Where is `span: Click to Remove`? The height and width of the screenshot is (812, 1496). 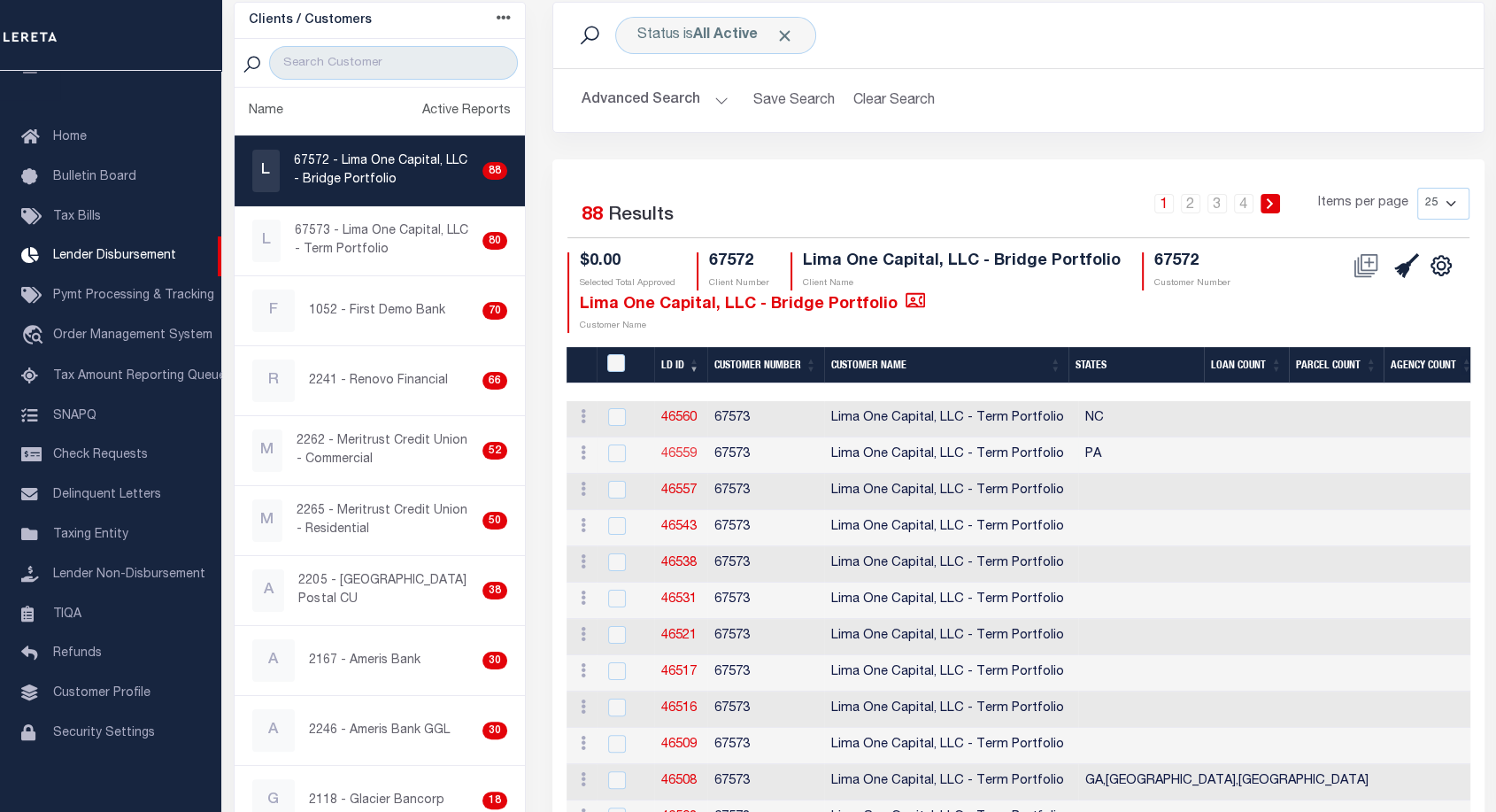 span: Click to Remove is located at coordinates (784, 35).